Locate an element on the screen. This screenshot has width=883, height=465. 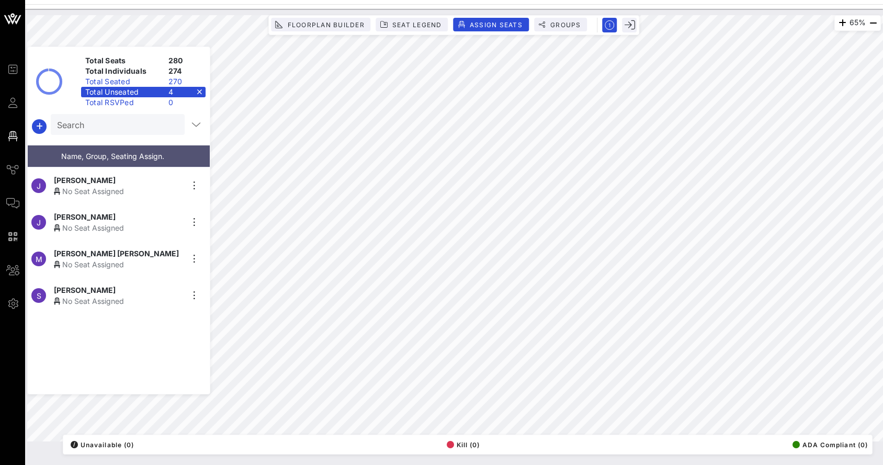
div: Total RSVPed is located at coordinates (122, 103).